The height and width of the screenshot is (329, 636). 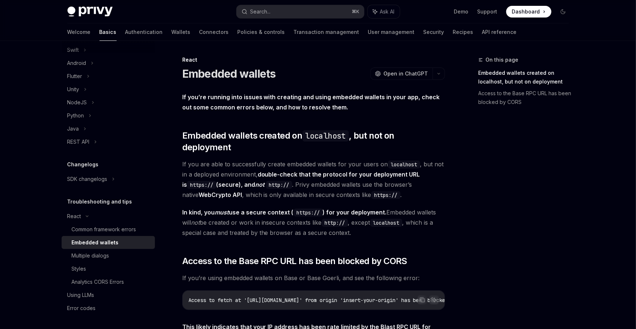 What do you see at coordinates (401, 74) in the screenshot?
I see `button: Open in ChatGPT` at bounding box center [401, 74].